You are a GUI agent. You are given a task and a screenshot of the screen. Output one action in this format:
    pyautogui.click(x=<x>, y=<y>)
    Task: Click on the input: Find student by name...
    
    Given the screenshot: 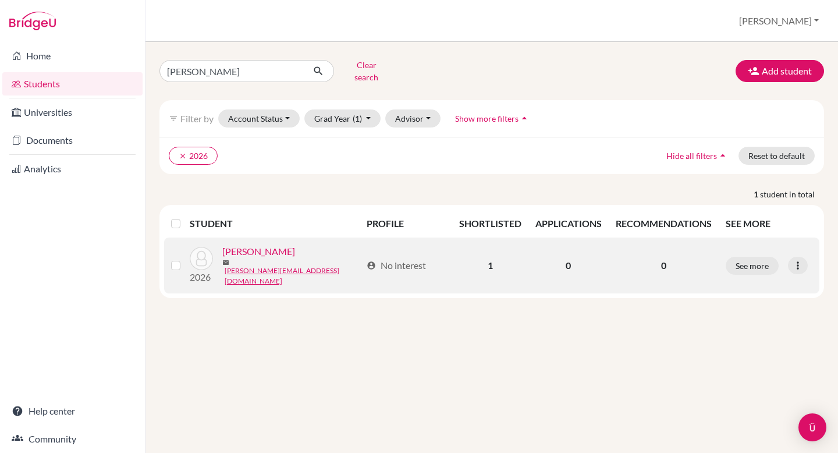 What is the action you would take?
    pyautogui.click(x=232, y=71)
    